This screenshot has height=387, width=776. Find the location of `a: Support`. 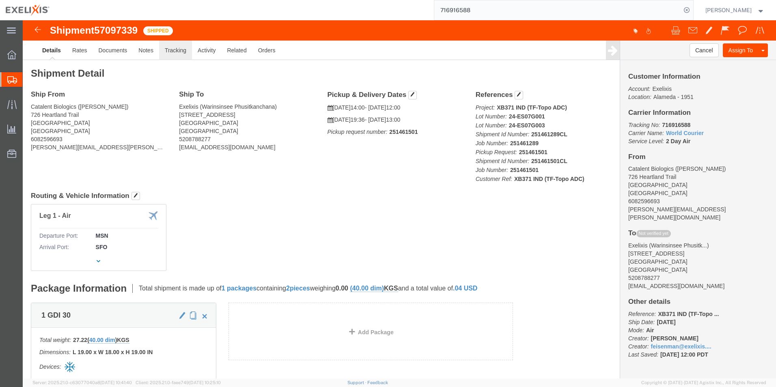

a: Support is located at coordinates (358, 383).